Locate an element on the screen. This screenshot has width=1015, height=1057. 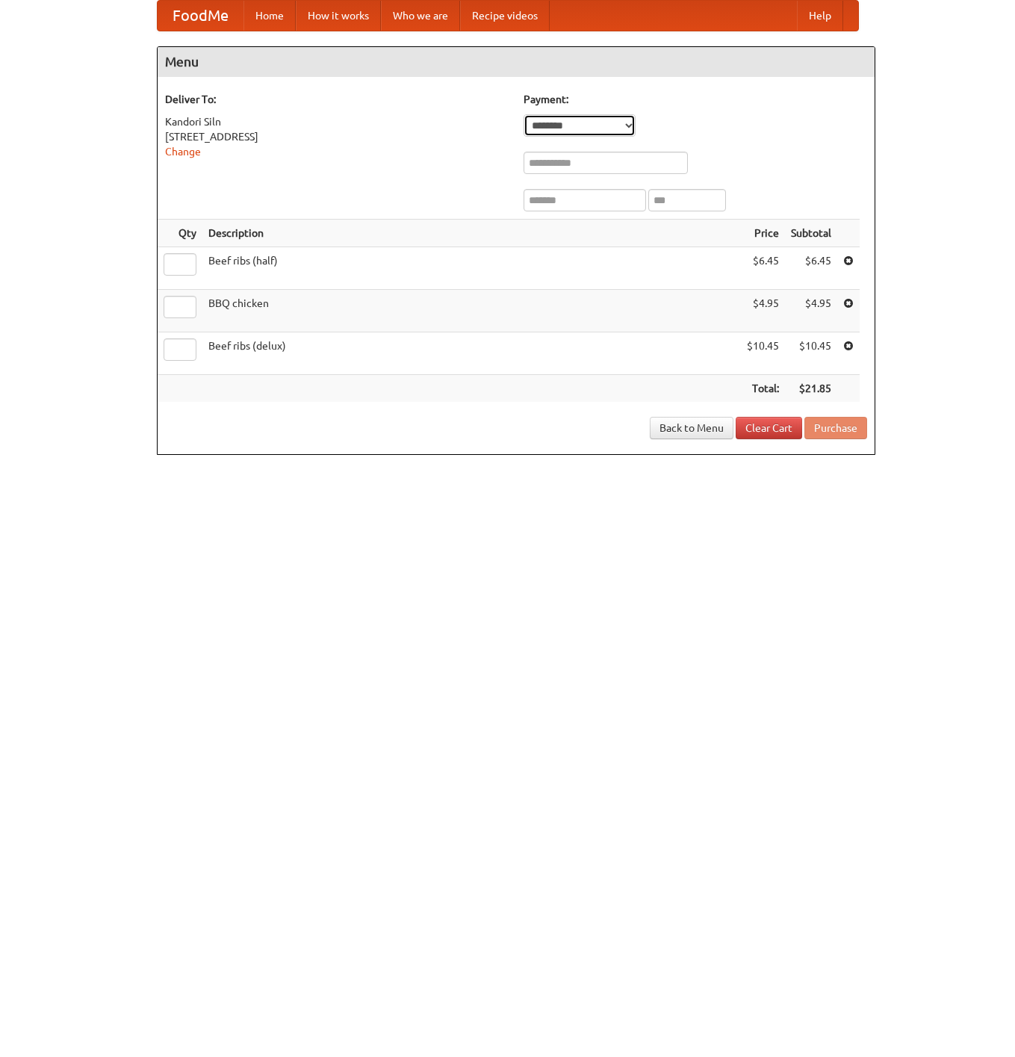
td: Beef ribs (delux) is located at coordinates (471, 353).